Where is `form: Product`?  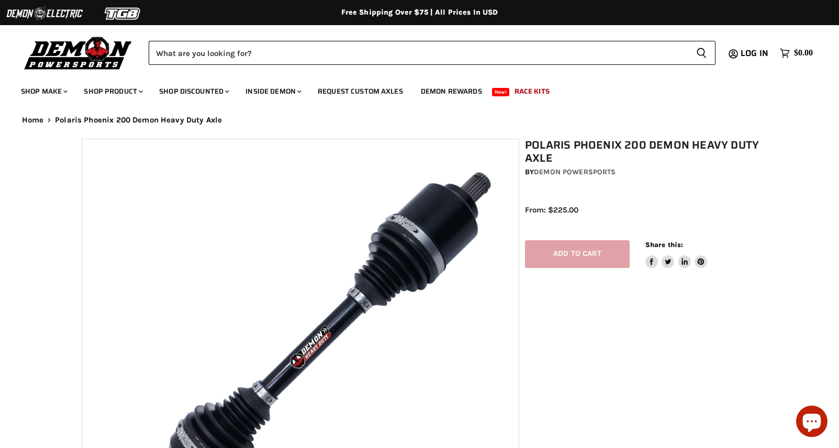
form: Product is located at coordinates (432, 53).